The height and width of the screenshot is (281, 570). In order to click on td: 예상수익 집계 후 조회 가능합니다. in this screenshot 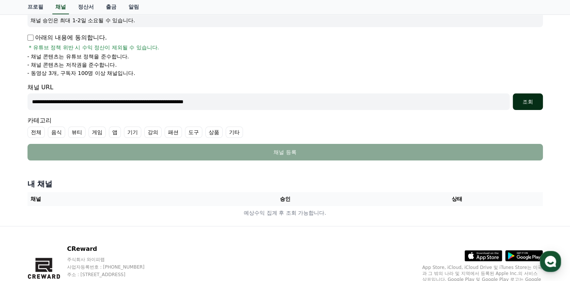, I will do `click(285, 213)`.